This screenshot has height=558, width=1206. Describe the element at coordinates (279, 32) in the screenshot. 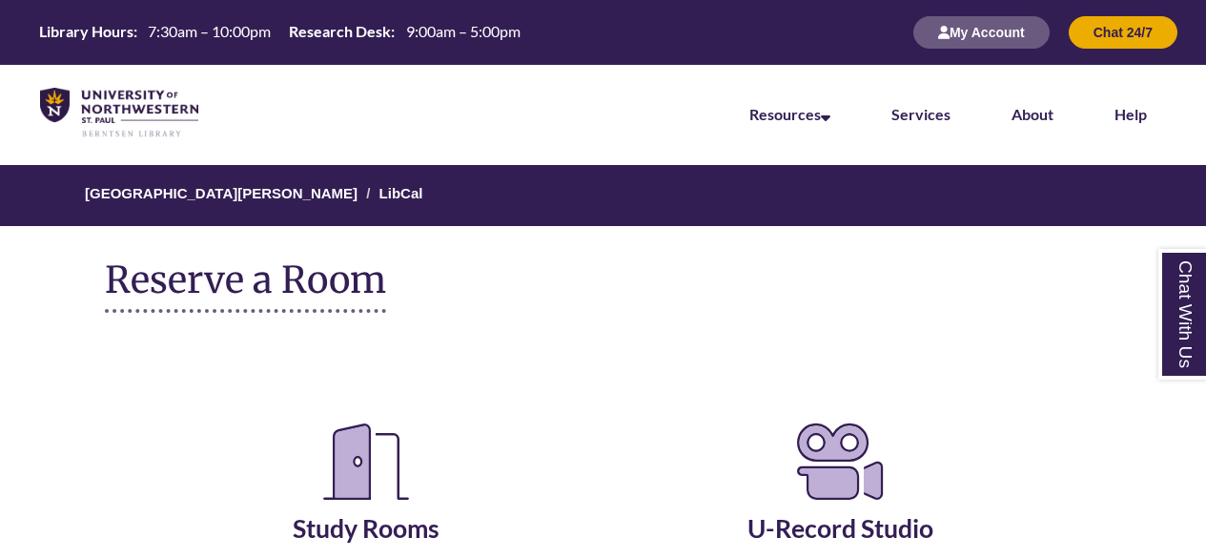

I see `a: Hours Today` at that location.